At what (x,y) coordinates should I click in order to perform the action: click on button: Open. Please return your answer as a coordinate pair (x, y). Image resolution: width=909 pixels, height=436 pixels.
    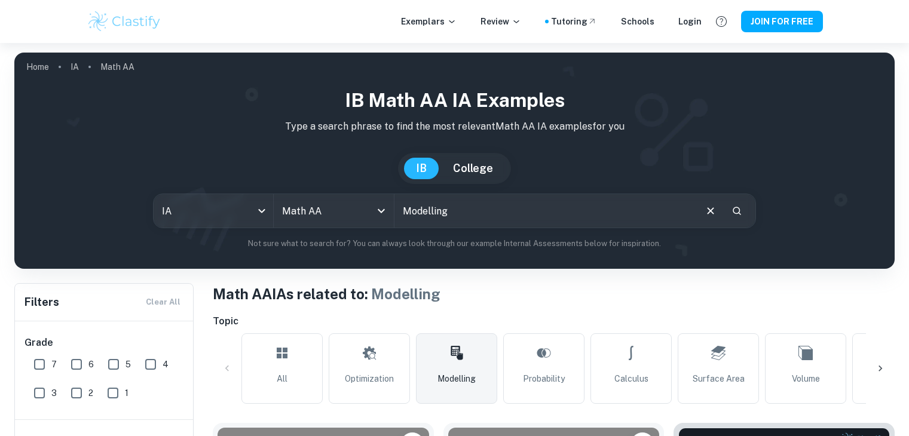
    Looking at the image, I should click on (381, 211).